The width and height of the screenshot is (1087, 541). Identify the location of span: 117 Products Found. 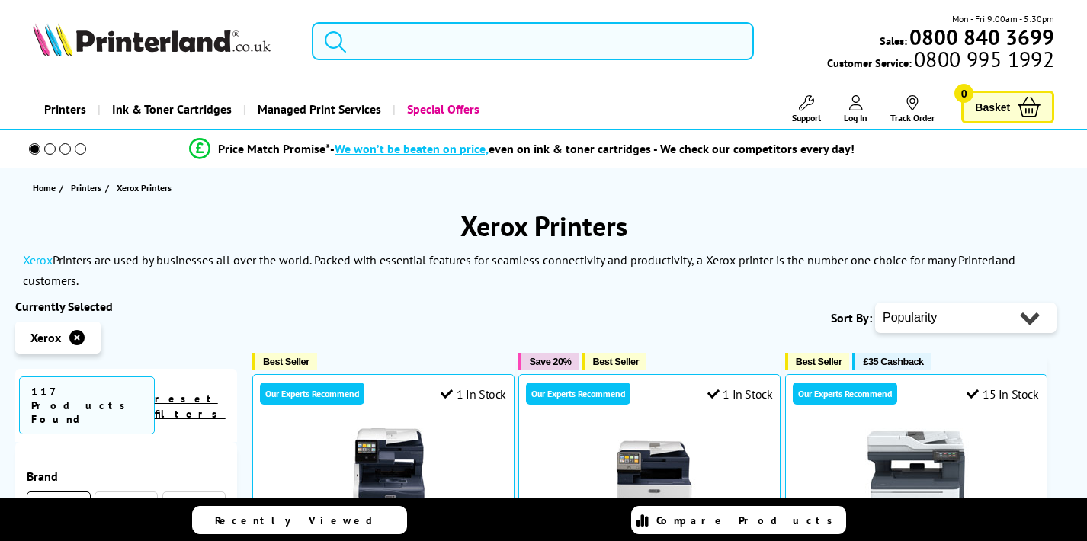
(87, 405).